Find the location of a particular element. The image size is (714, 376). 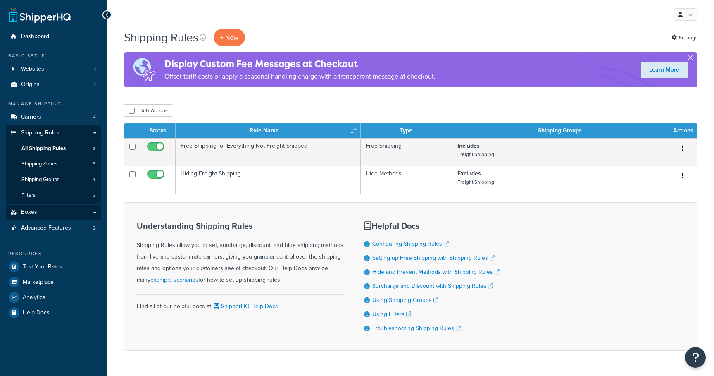

li: Filters is located at coordinates (54, 195).